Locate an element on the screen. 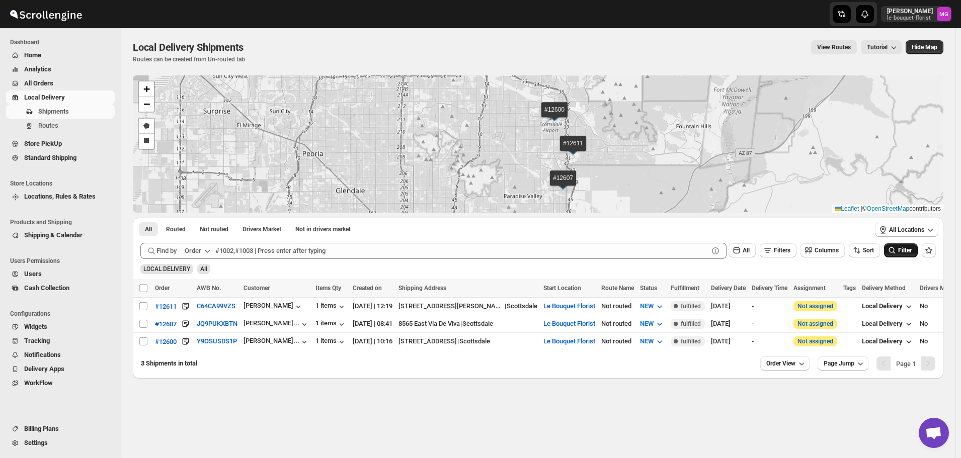 The width and height of the screenshot is (961, 458). p: le-bouquet-florist is located at coordinates (910, 18).